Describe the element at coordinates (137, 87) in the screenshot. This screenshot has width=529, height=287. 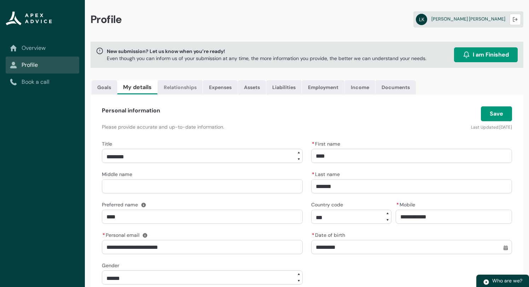
I see `a: My details` at that location.